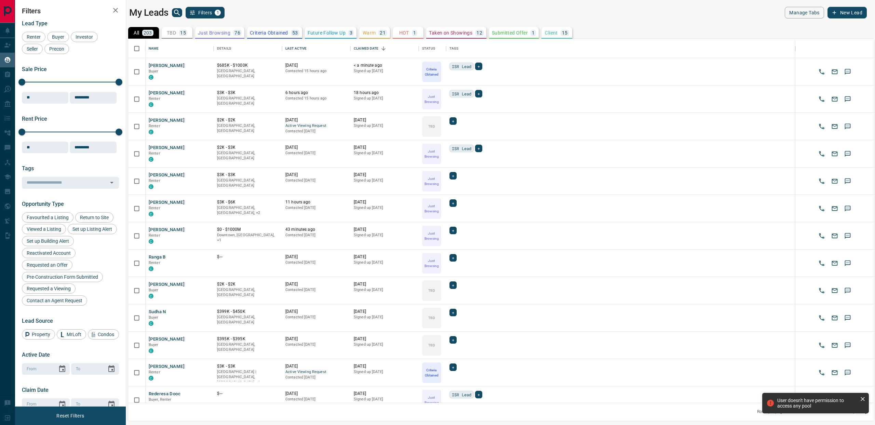  I want to click on h1: My Leads, so click(149, 13).